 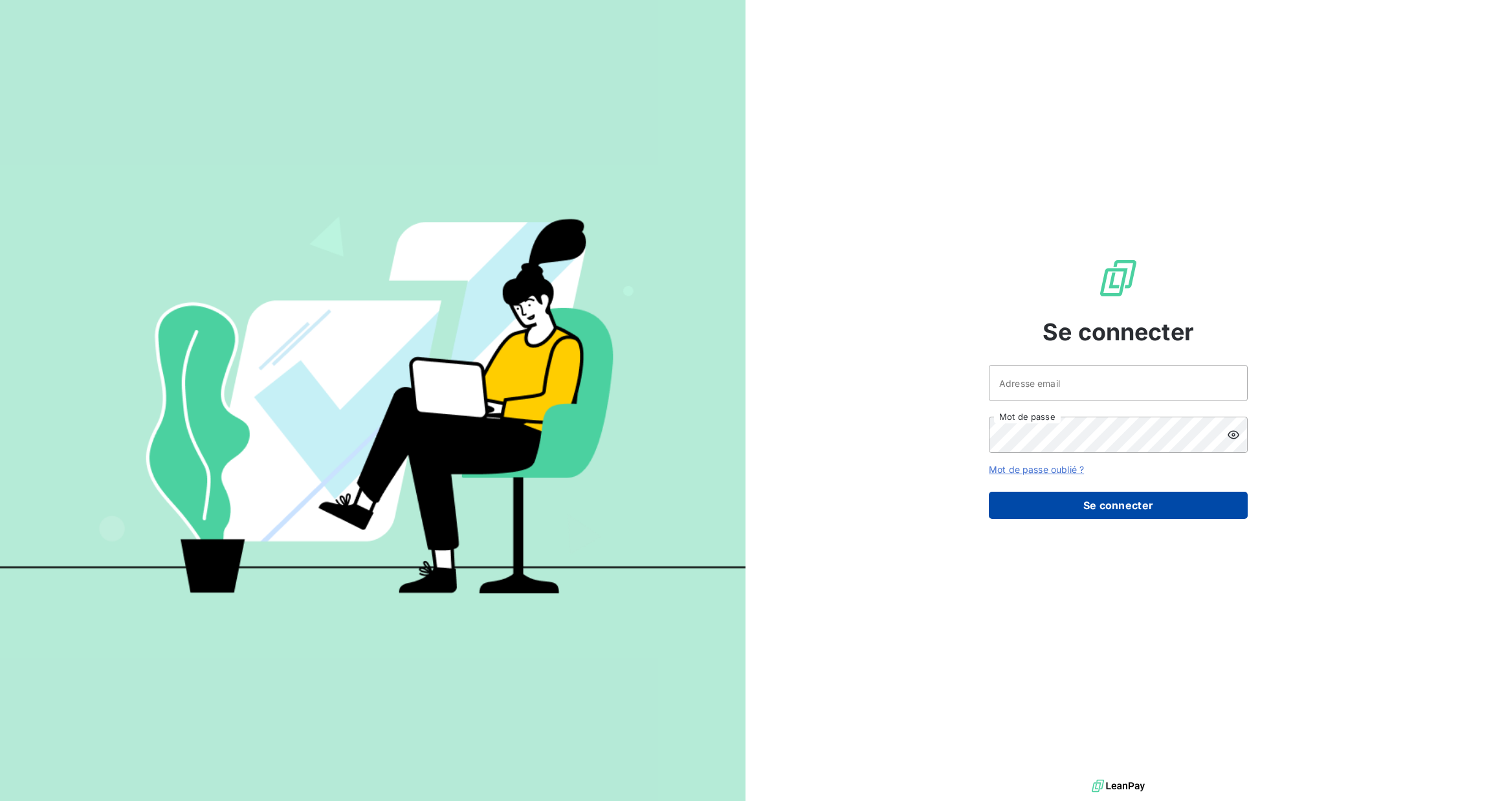 I want to click on span: Se connecter, so click(x=1118, y=332).